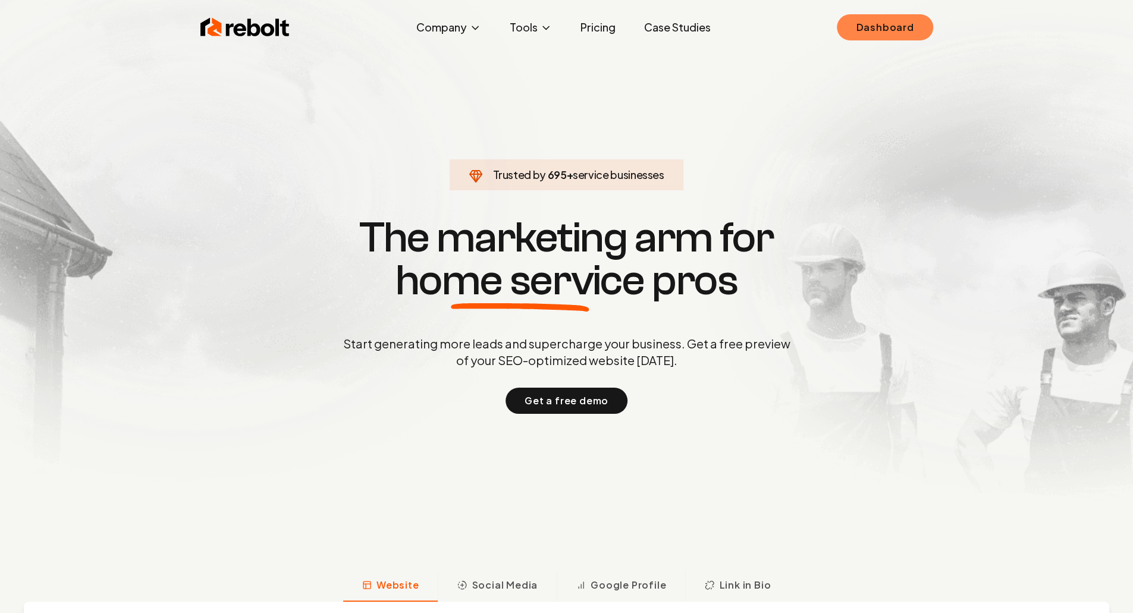 Image resolution: width=1133 pixels, height=613 pixels. Describe the element at coordinates (504, 585) in the screenshot. I see `span: Social Media` at that location.